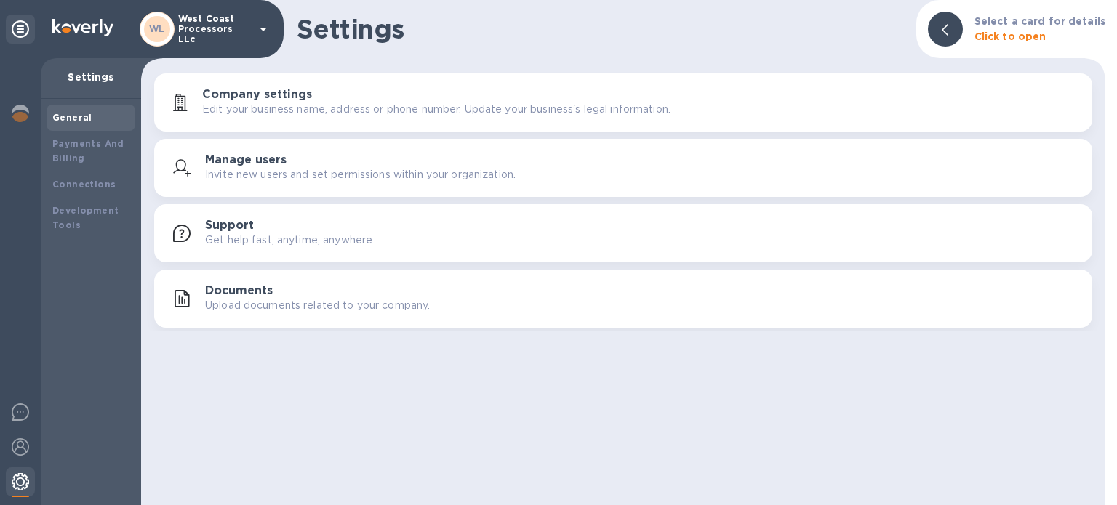  What do you see at coordinates (1010, 36) in the screenshot?
I see `b: Click to open` at bounding box center [1010, 36].